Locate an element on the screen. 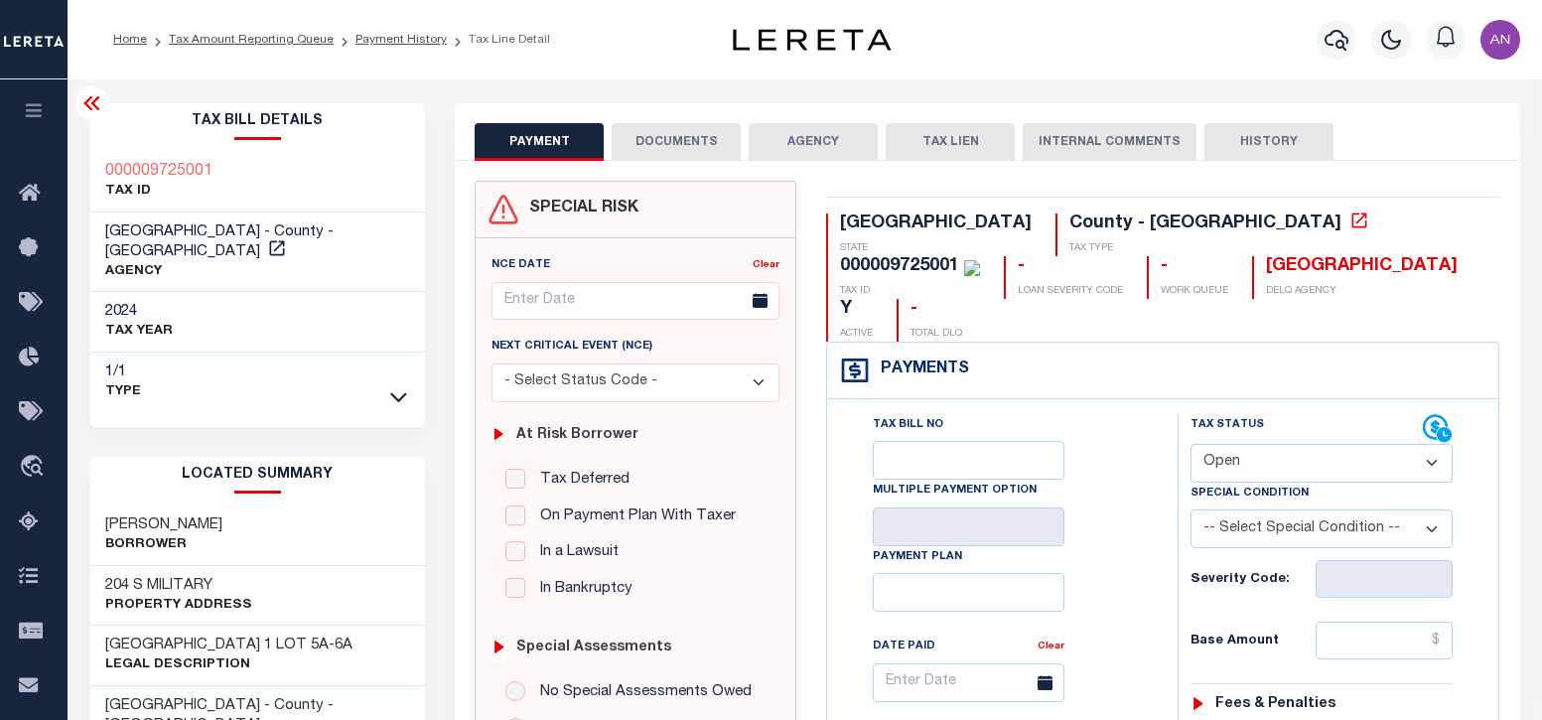 This screenshot has width=1542, height=720. p: TOTAL DLQ is located at coordinates (937, 334).